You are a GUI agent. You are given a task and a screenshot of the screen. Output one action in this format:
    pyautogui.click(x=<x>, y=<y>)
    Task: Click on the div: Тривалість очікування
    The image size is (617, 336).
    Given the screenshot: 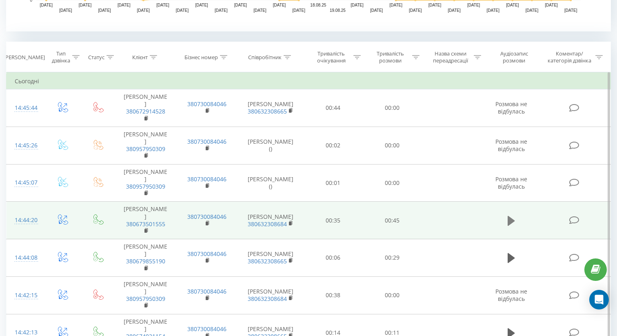 What is the action you would take?
    pyautogui.click(x=331, y=57)
    